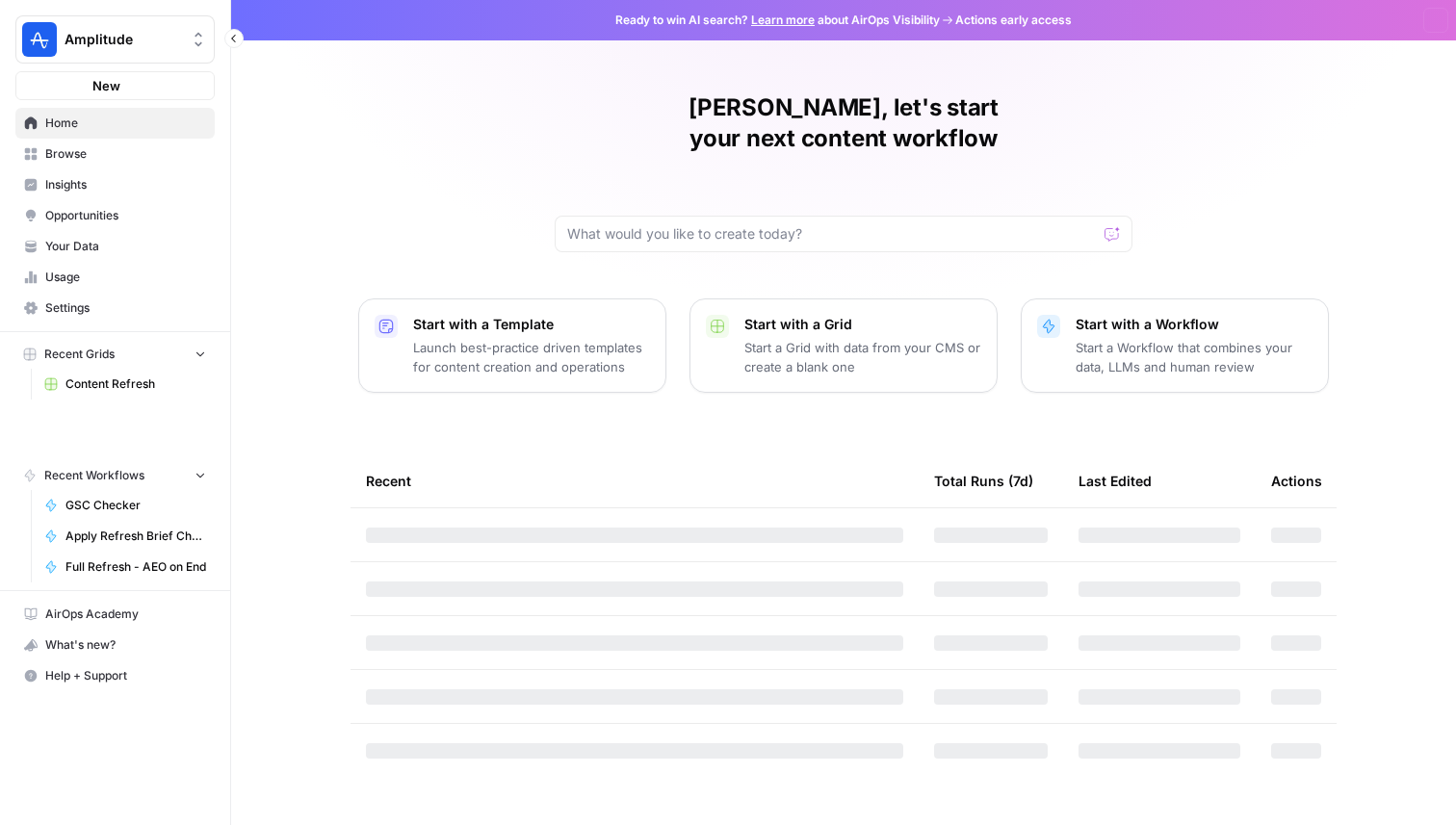 The height and width of the screenshot is (825, 1456). Describe the element at coordinates (844, 345) in the screenshot. I see `button: Start with a GridStart a Grid with data from your CMS or create a blank one` at that location.